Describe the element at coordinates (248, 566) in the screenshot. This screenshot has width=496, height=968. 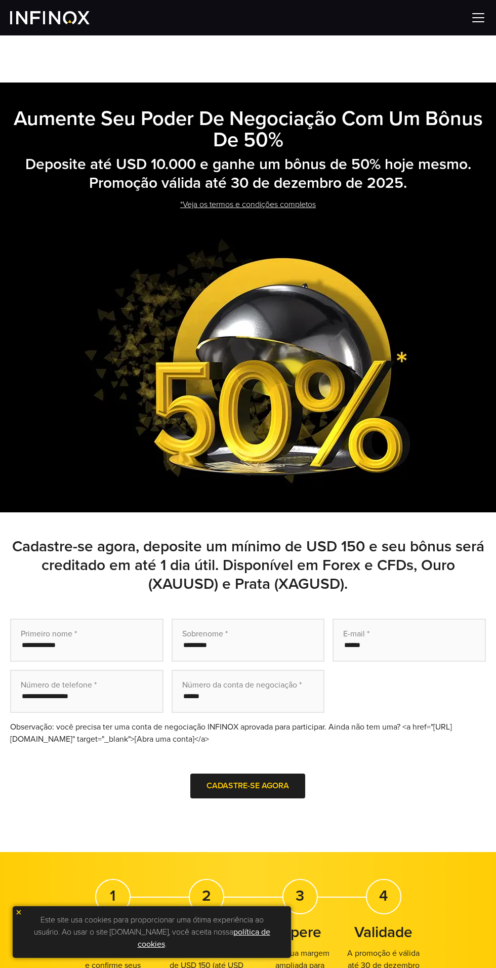
I see `h2: Cadastre-se agora, deposite um mínimo de USD 150 e seu bônus será creditado em até 1 dia útil. Di...` at that location.